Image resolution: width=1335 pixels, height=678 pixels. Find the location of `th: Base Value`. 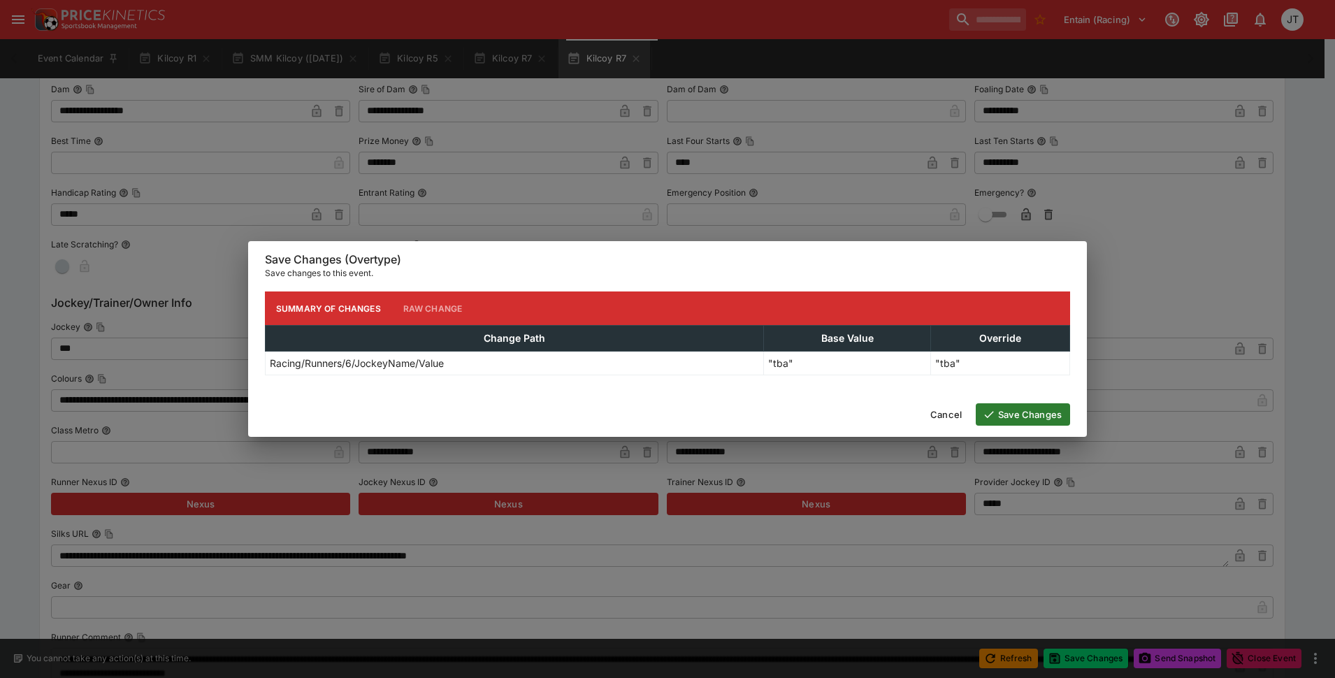

th: Base Value is located at coordinates (847, 338).